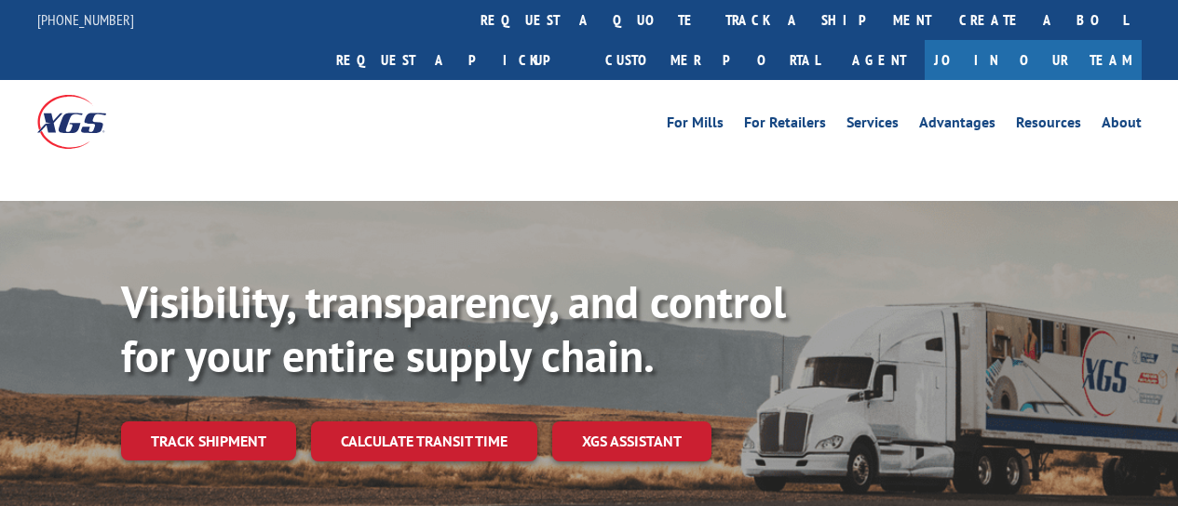 This screenshot has width=1178, height=506. Describe the element at coordinates (712, 60) in the screenshot. I see `a: Customer Portal` at that location.